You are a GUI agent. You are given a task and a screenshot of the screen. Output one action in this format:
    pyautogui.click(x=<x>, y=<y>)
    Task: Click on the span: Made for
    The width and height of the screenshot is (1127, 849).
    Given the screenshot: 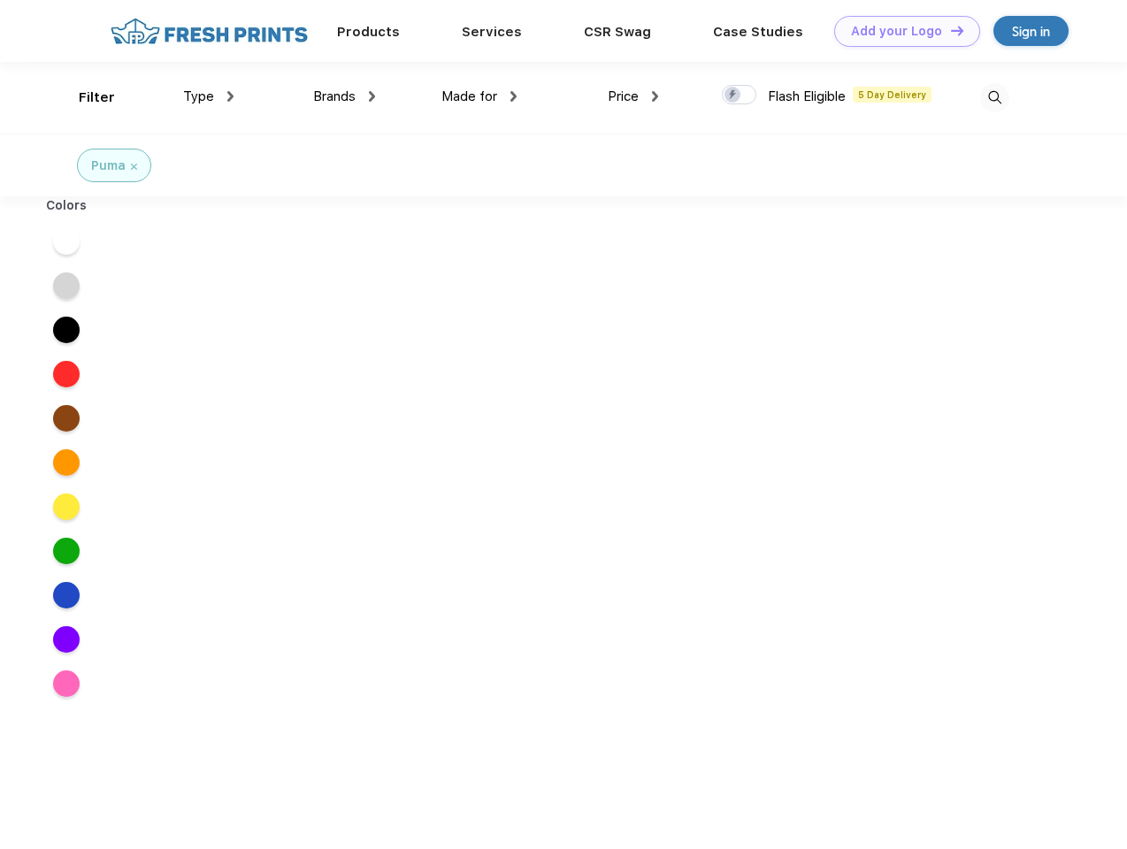 What is the action you would take?
    pyautogui.click(x=469, y=96)
    